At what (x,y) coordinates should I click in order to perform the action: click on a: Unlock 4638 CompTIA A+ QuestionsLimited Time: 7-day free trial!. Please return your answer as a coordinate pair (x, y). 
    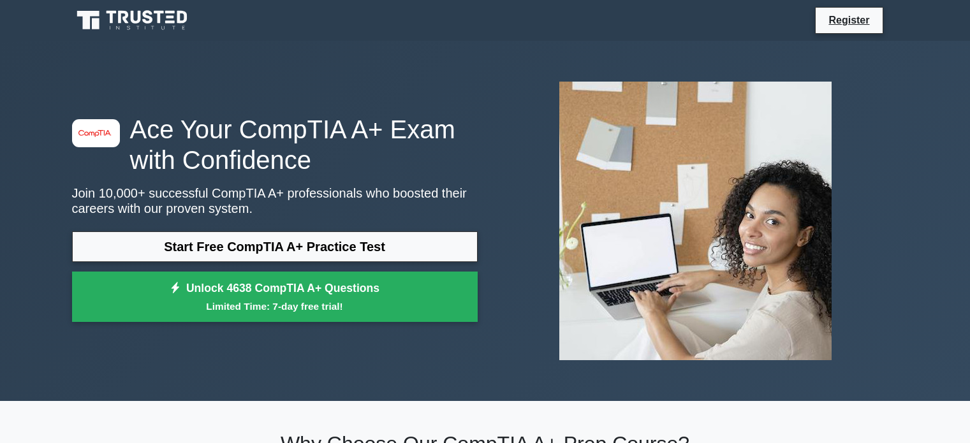
    Looking at the image, I should click on (275, 297).